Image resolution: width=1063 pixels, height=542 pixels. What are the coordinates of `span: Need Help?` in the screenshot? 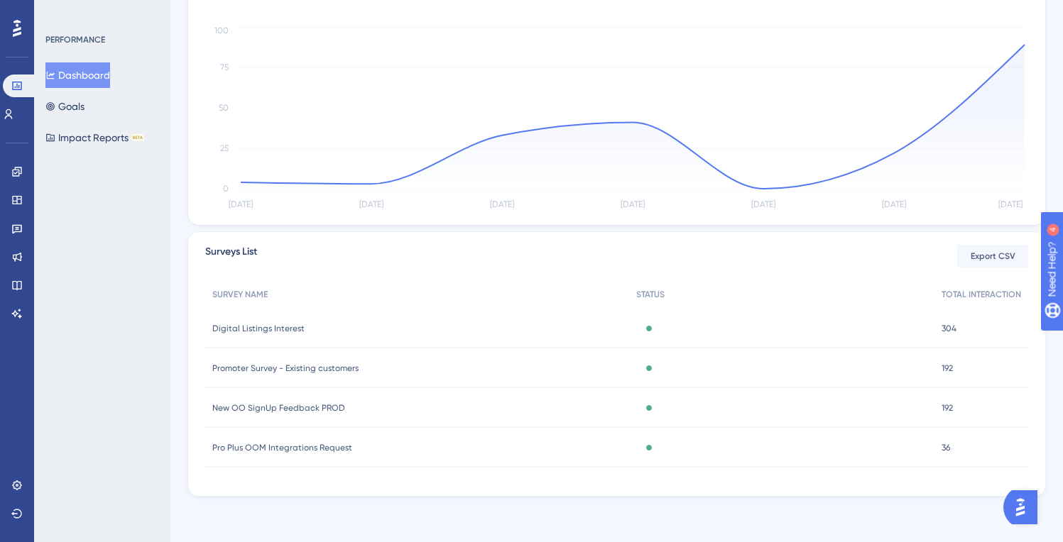 It's located at (61, 12).